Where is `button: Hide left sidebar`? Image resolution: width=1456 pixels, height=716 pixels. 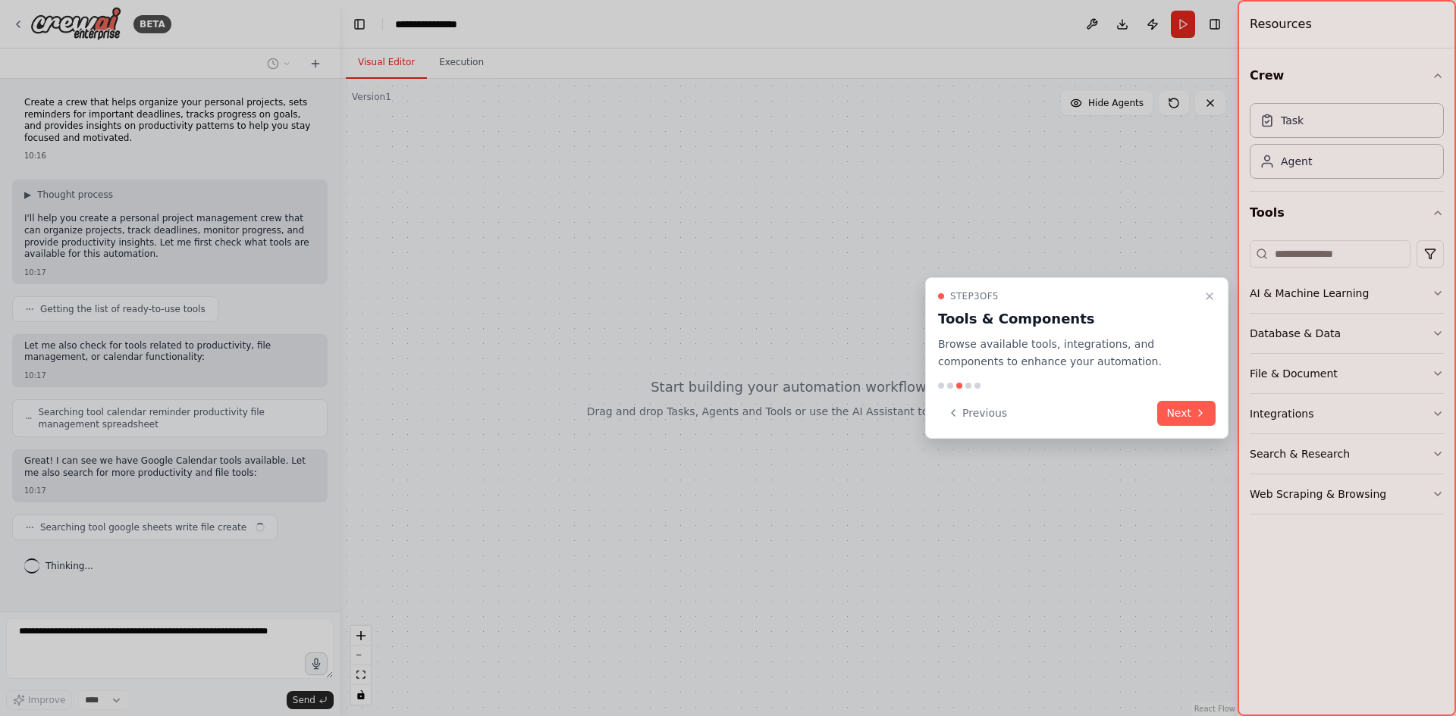
button: Hide left sidebar is located at coordinates (359, 24).